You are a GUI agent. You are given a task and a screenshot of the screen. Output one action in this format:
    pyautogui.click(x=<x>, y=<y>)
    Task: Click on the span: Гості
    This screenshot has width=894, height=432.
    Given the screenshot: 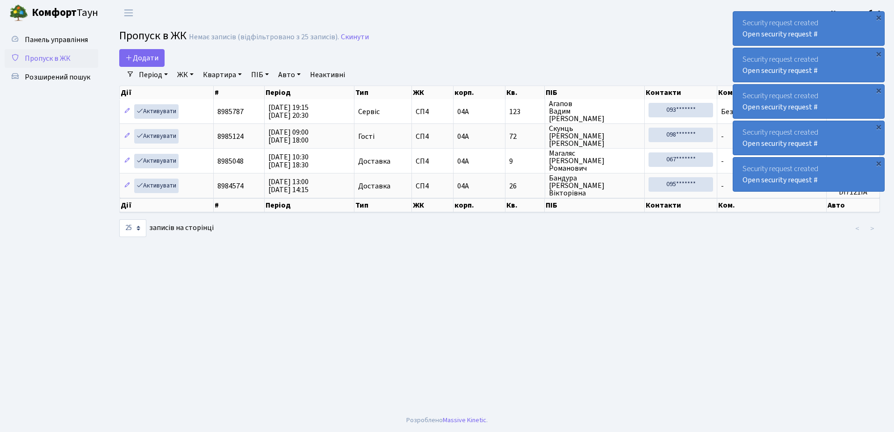 What is the action you would take?
    pyautogui.click(x=366, y=137)
    